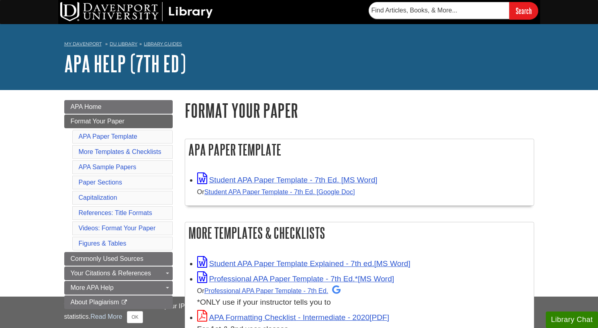 This screenshot has height=328, width=598. What do you see at coordinates (454, 10) in the screenshot?
I see `form: Searches DU Library's articles, books, and more` at bounding box center [454, 10].